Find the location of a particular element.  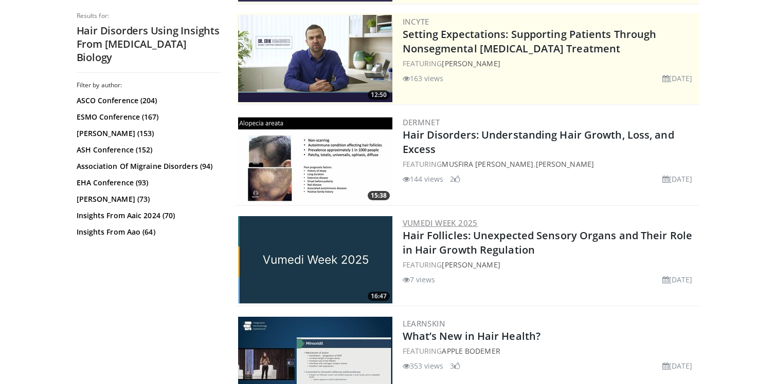

span: 16:47 is located at coordinates (378, 297).